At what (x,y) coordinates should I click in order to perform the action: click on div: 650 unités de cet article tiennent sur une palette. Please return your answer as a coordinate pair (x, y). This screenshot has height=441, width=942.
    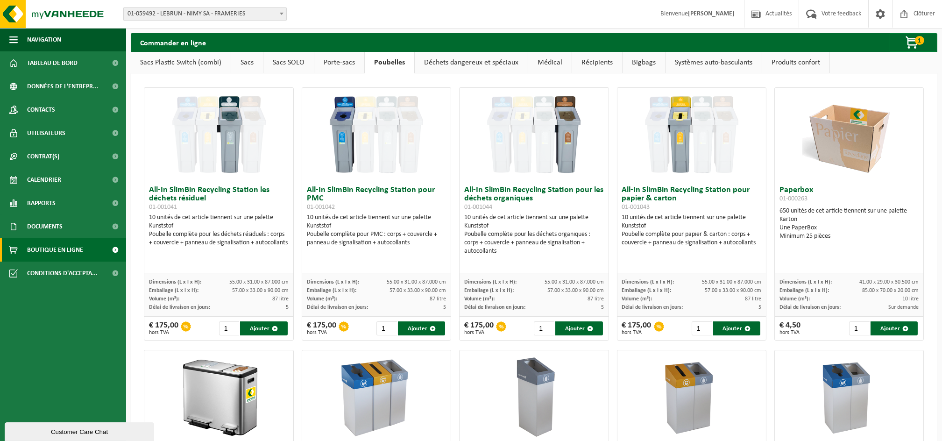
    Looking at the image, I should click on (849, 224).